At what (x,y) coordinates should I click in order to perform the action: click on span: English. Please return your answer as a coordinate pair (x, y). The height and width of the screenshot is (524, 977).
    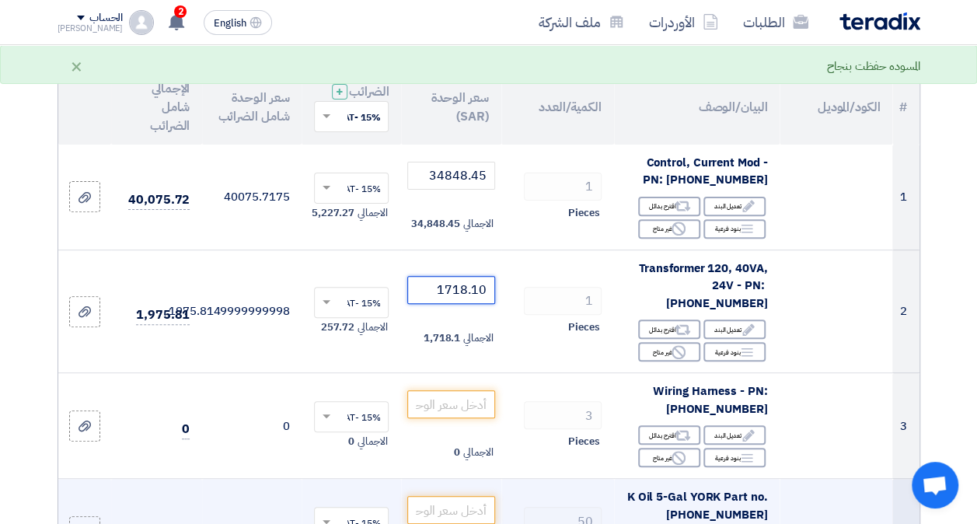
    Looking at the image, I should click on (230, 23).